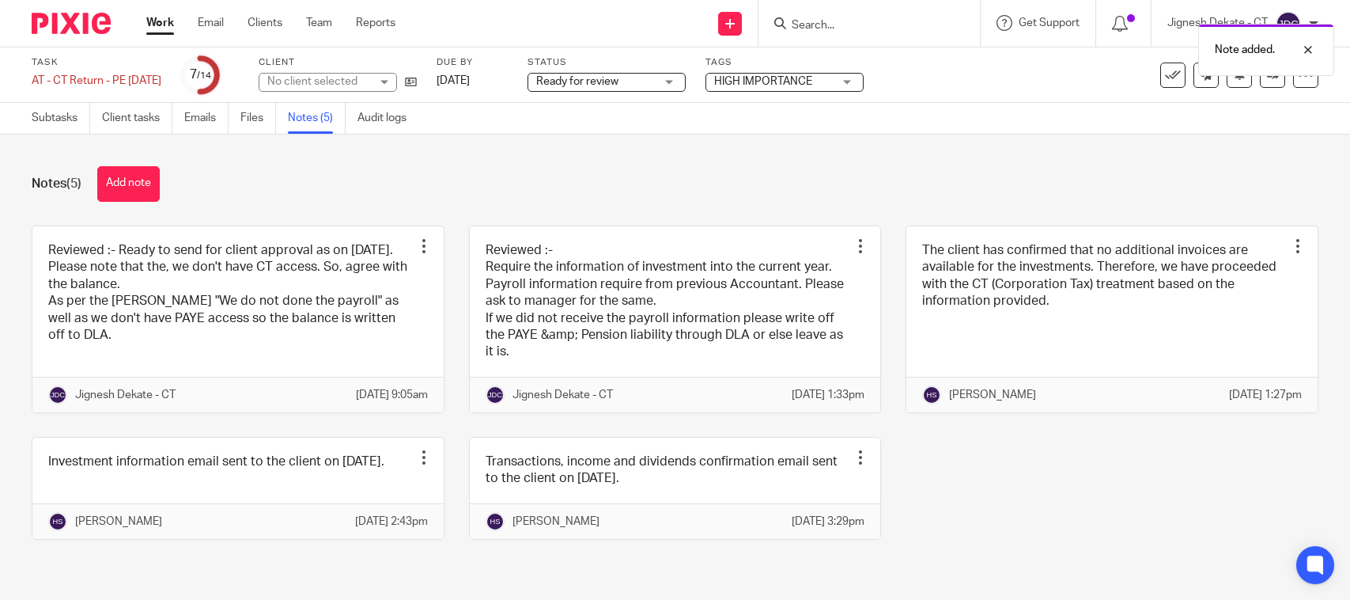 The image size is (1350, 600). What do you see at coordinates (160, 23) in the screenshot?
I see `a: Work` at bounding box center [160, 23].